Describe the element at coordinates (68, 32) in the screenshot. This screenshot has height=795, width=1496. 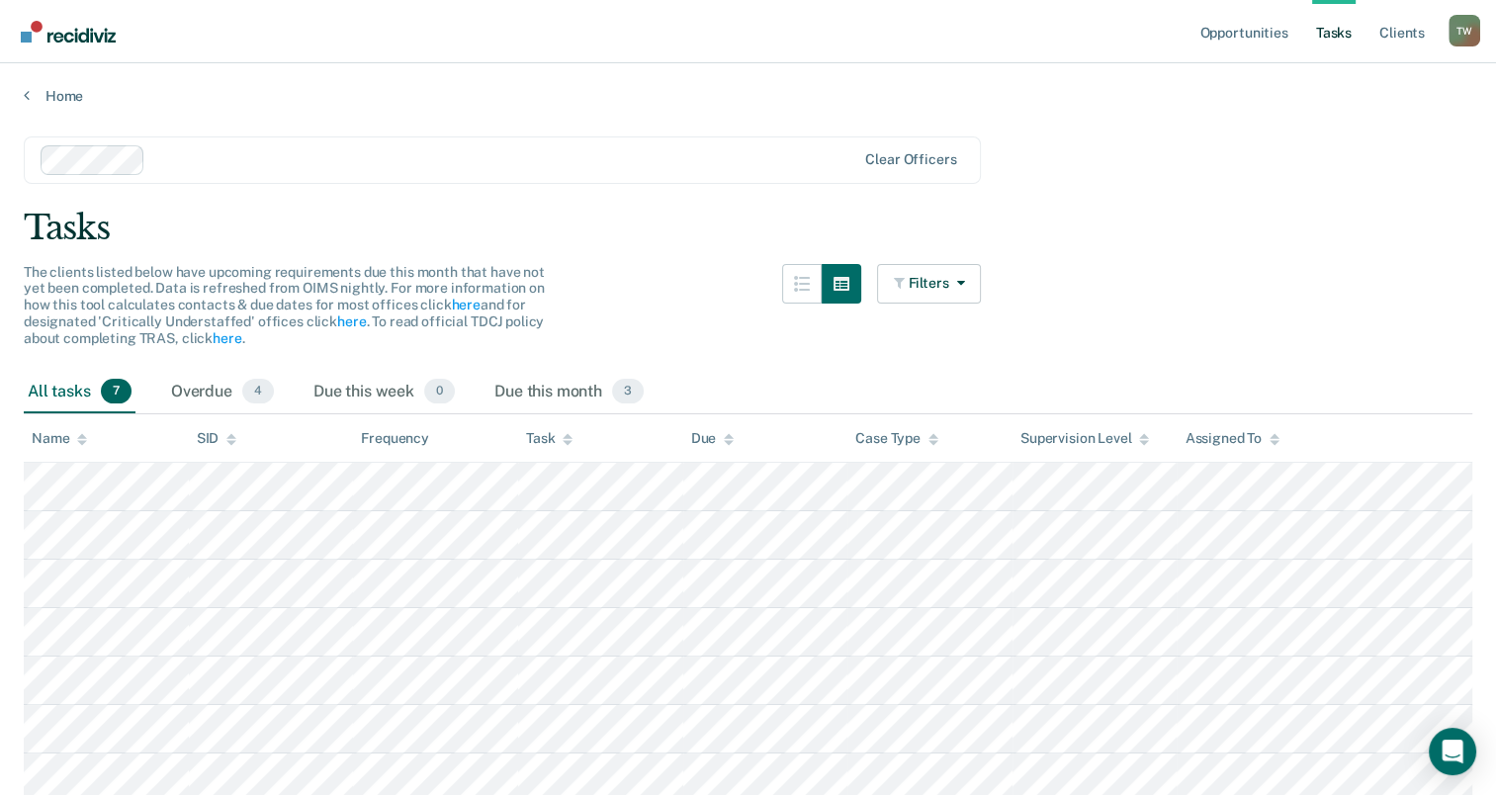
I see `img: Recidiviz` at that location.